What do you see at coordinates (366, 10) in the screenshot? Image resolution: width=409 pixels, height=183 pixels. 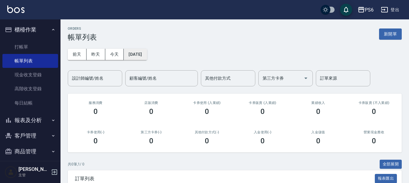 I see `button: PS6` at bounding box center [366, 10].